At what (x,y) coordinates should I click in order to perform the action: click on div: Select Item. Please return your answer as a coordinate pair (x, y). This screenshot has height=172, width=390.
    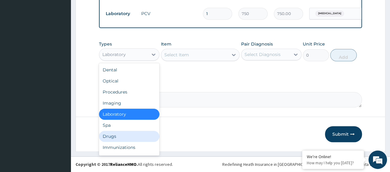
    Looking at the image, I should click on (177, 55).